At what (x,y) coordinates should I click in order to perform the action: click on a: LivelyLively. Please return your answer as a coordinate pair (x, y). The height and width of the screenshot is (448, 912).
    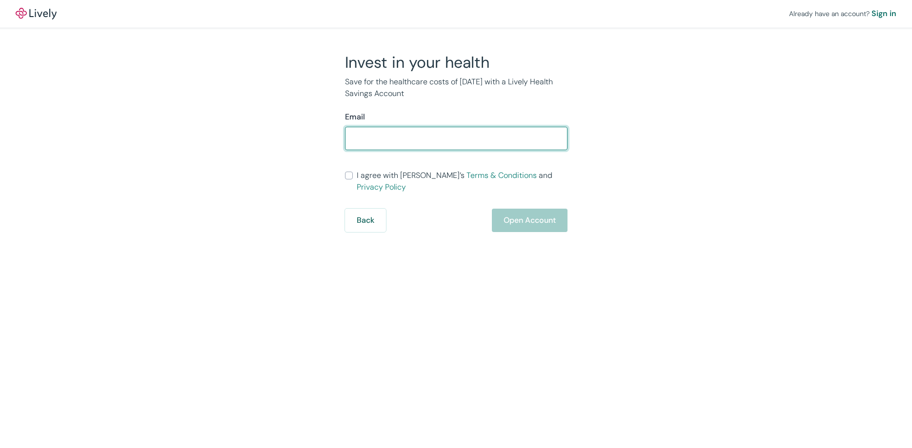
    Looking at the image, I should click on (36, 14).